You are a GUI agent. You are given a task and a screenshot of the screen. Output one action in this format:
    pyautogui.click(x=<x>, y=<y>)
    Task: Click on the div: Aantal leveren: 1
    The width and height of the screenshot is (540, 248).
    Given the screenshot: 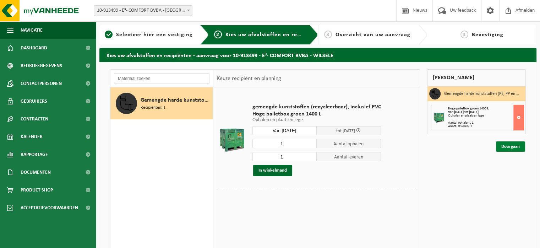 What is the action you would take?
    pyautogui.click(x=486, y=127)
    